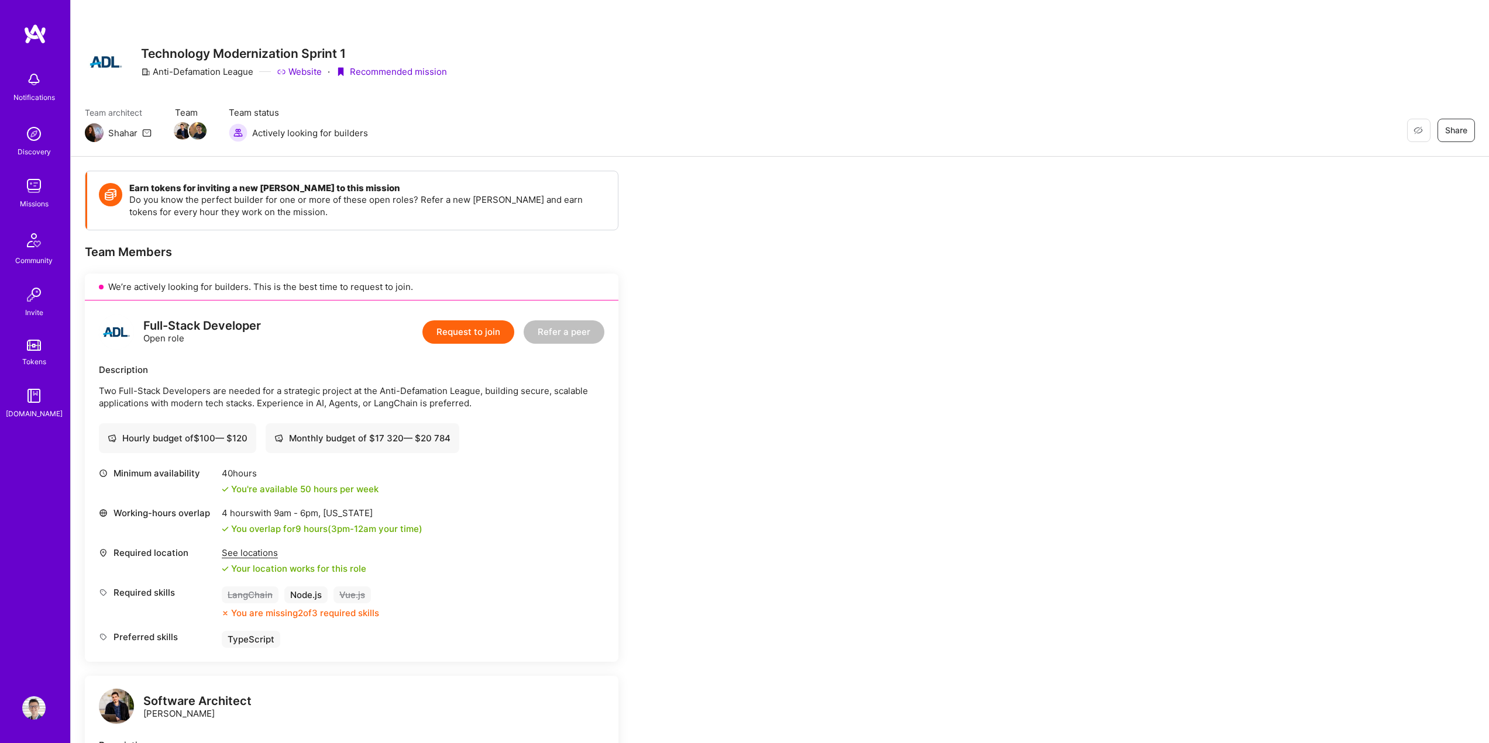 This screenshot has height=743, width=1489. I want to click on div: Open role, so click(202, 332).